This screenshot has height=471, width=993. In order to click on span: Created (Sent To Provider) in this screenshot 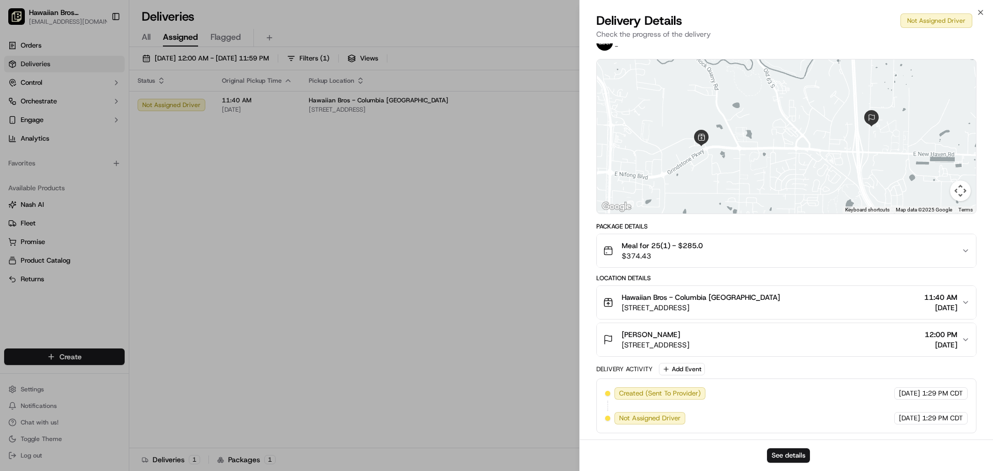, I will do `click(660, 394)`.